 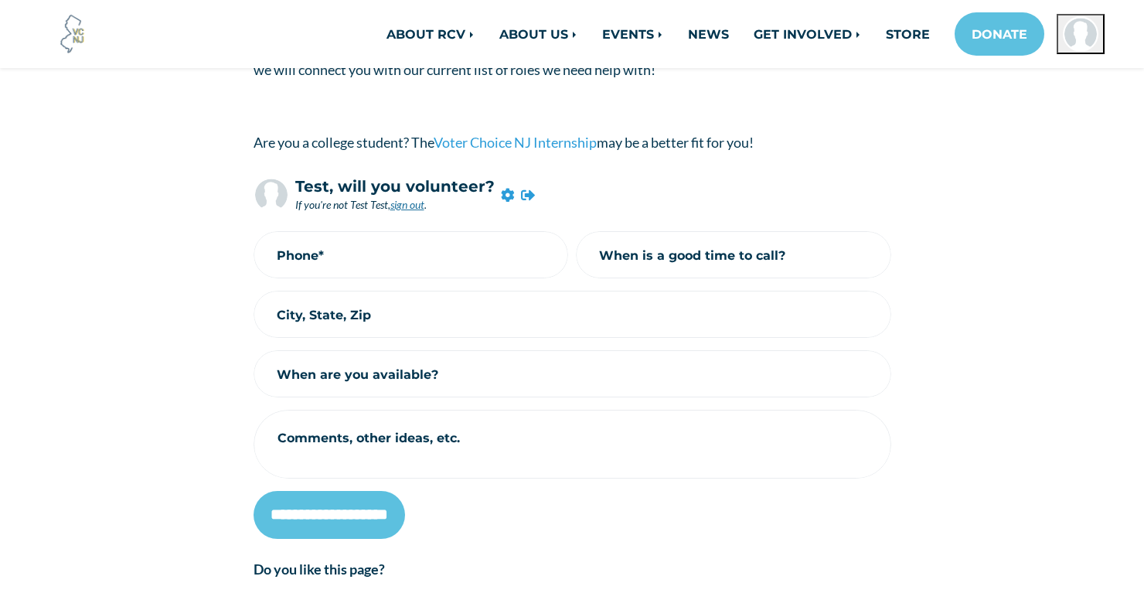 I want to click on button: Open profile menu for Test Test, so click(x=1081, y=34).